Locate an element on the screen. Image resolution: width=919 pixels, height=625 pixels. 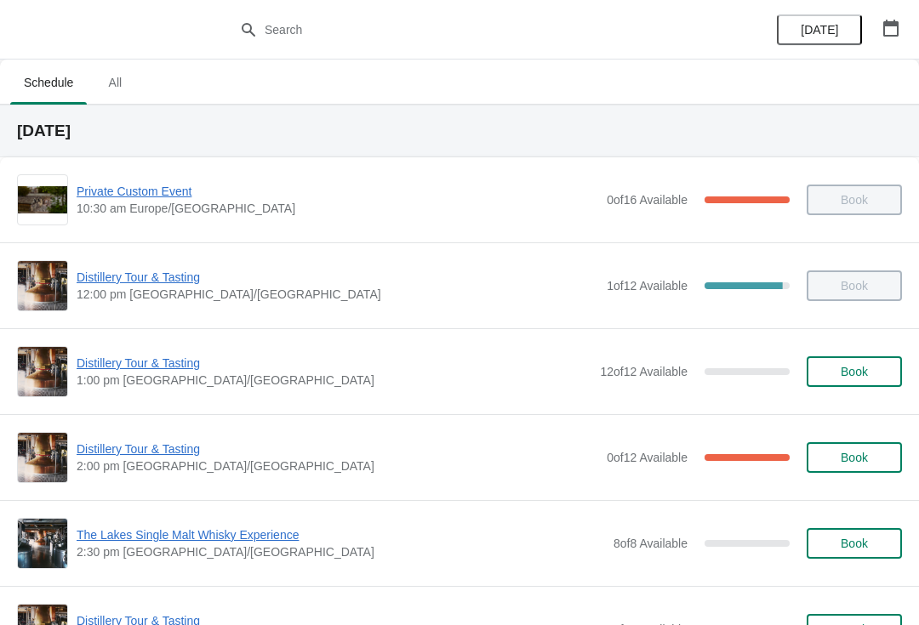
span: Private Custom Event is located at coordinates (337, 191).